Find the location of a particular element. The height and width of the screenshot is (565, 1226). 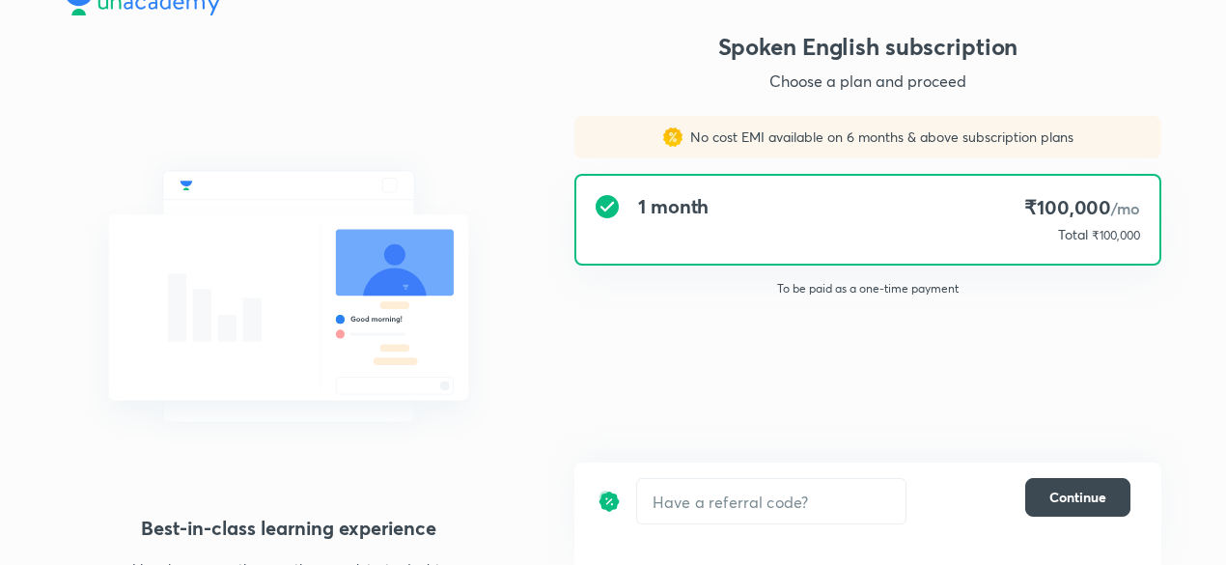

button: Continue is located at coordinates (1077, 497).